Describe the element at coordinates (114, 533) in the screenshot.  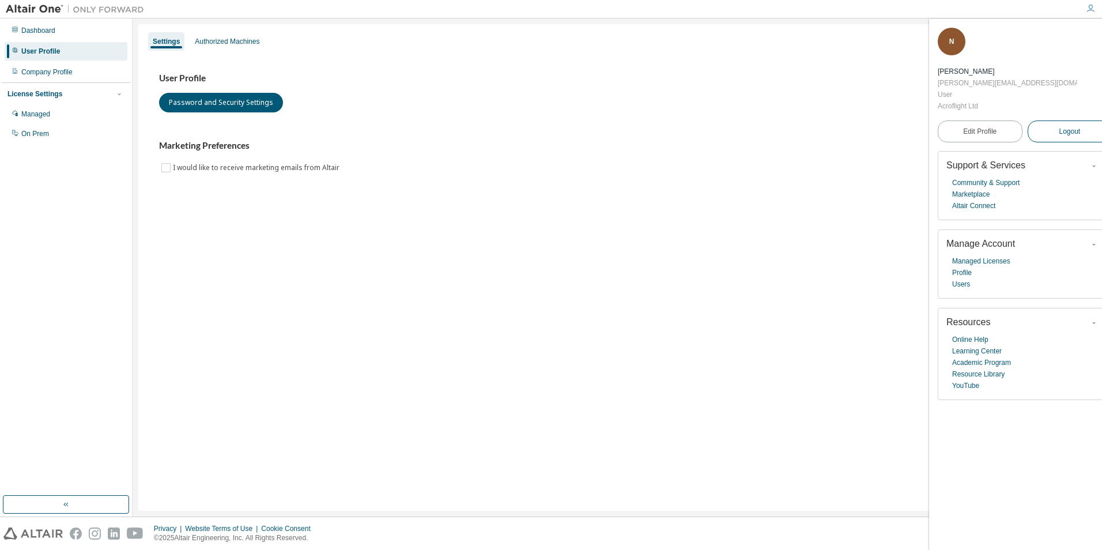
I see `img: linkedin.svg` at that location.